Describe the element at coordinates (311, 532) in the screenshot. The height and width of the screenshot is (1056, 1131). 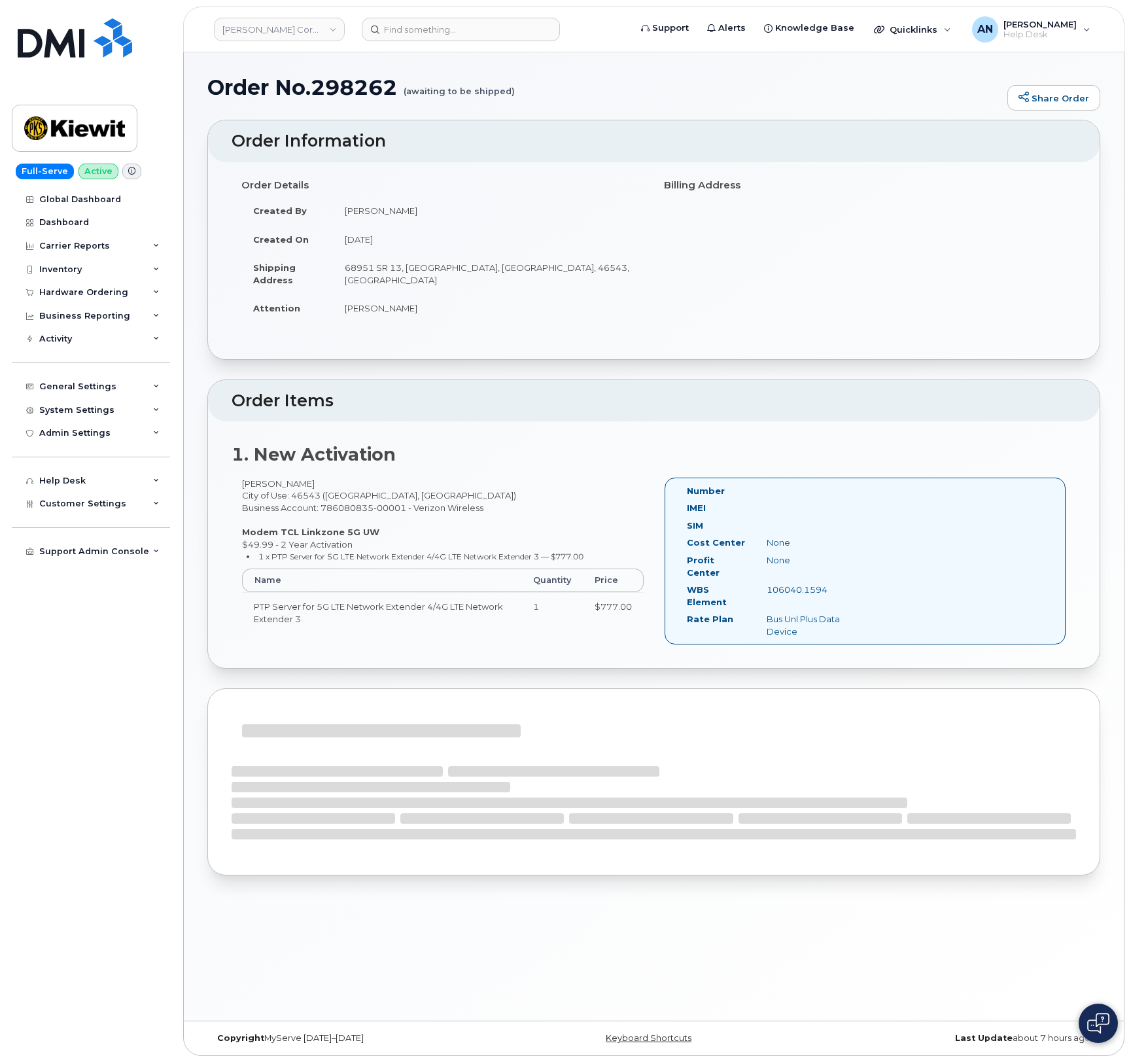
I see `strong: Modem TCL Linkzone 5G UW` at that location.